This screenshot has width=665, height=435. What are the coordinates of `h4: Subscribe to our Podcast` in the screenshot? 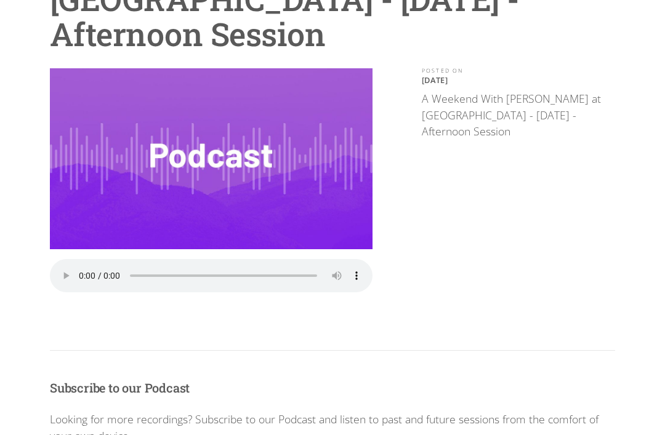 It's located at (332, 388).